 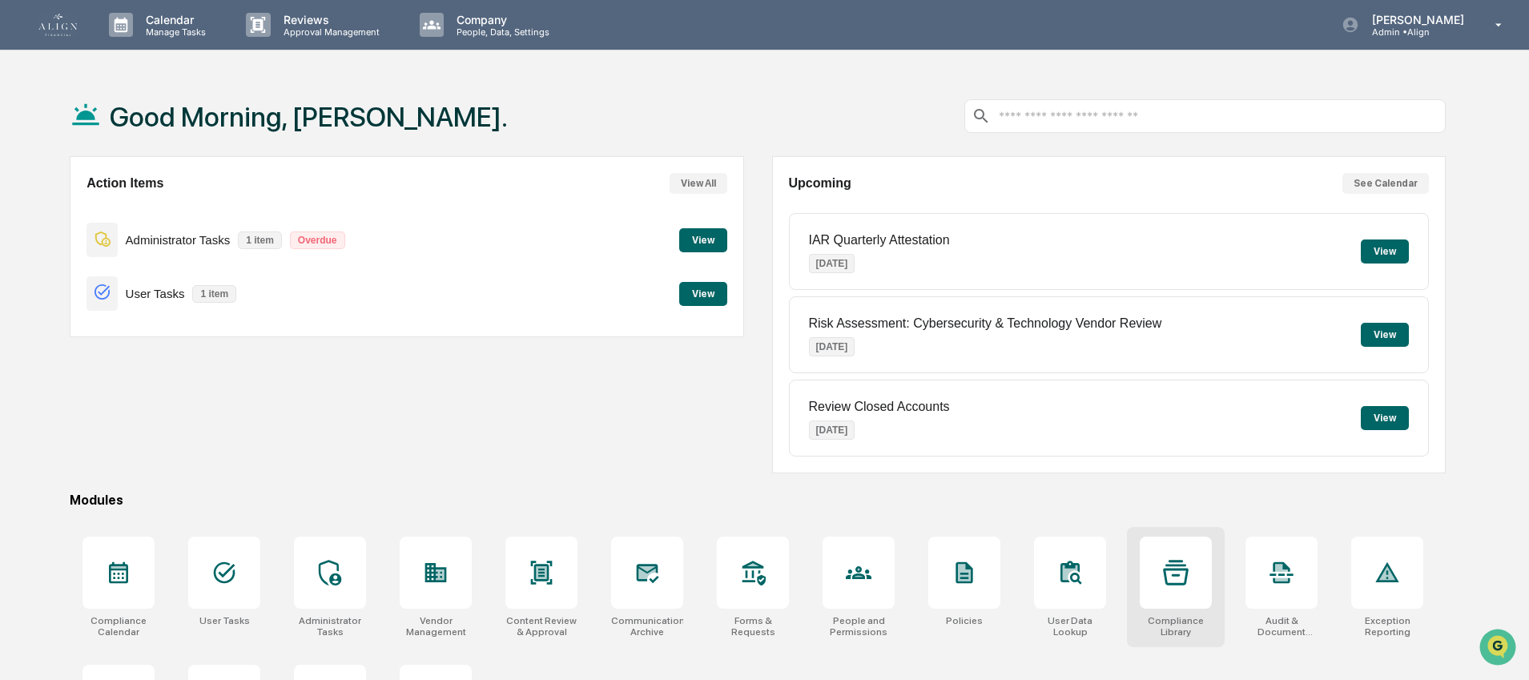 I want to click on span: Data Lookup, so click(x=66, y=366).